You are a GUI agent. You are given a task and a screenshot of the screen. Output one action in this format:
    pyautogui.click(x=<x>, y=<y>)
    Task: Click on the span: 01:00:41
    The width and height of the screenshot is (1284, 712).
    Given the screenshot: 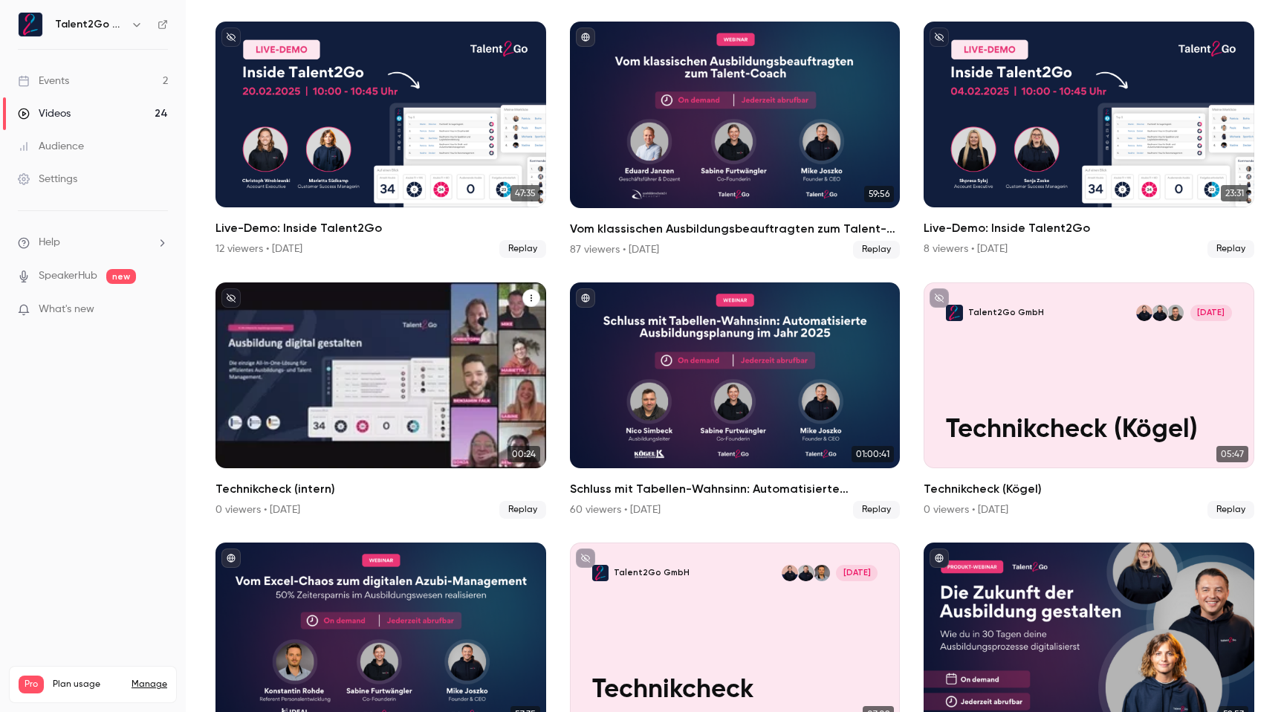 What is the action you would take?
    pyautogui.click(x=873, y=454)
    